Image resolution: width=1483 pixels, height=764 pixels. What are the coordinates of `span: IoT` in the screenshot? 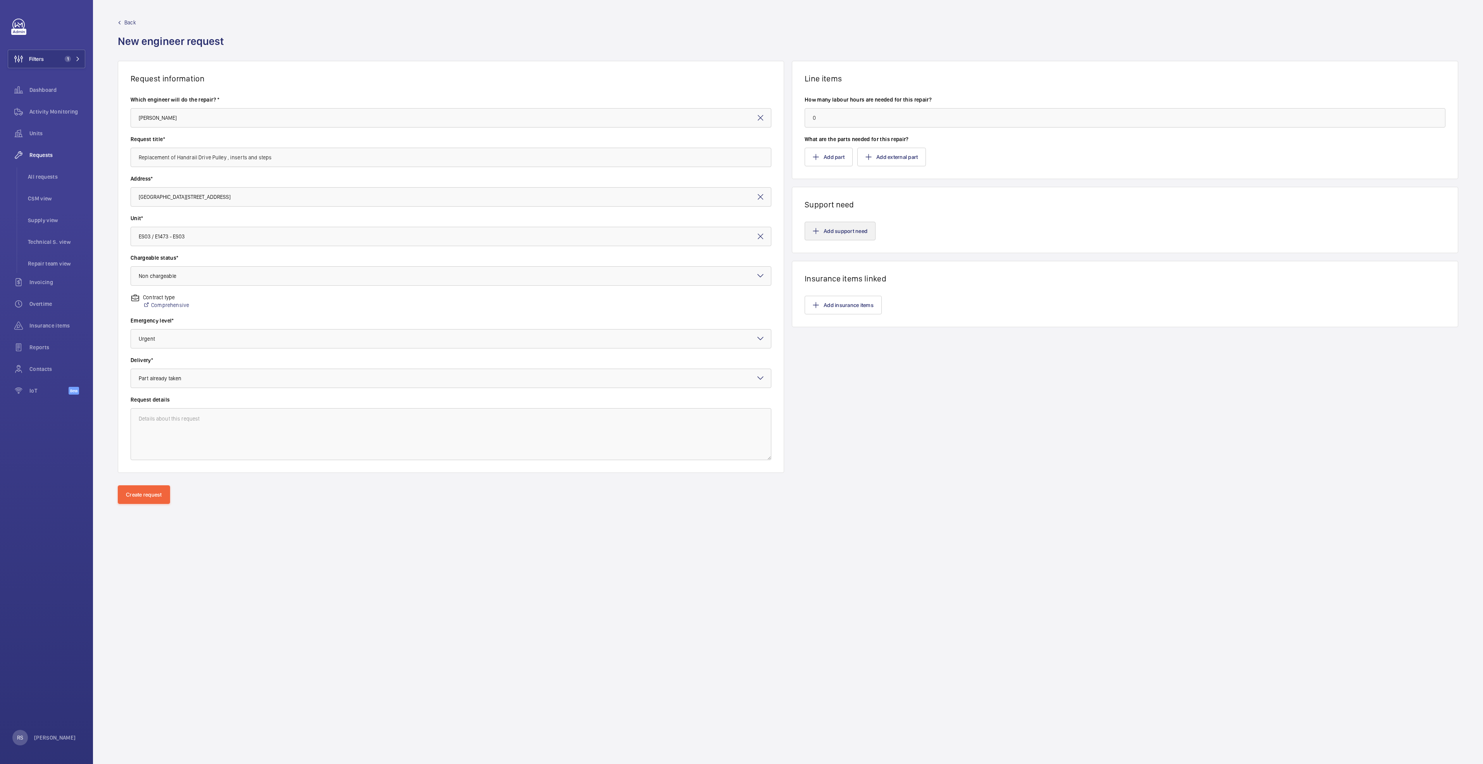 It's located at (49, 391).